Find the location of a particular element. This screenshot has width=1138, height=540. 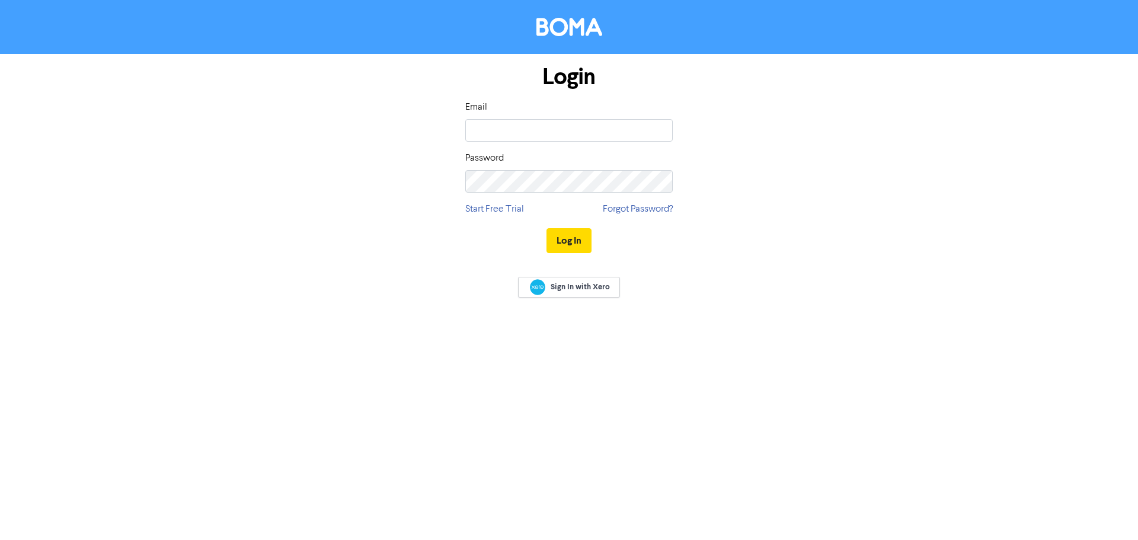

label: Password is located at coordinates (484, 158).